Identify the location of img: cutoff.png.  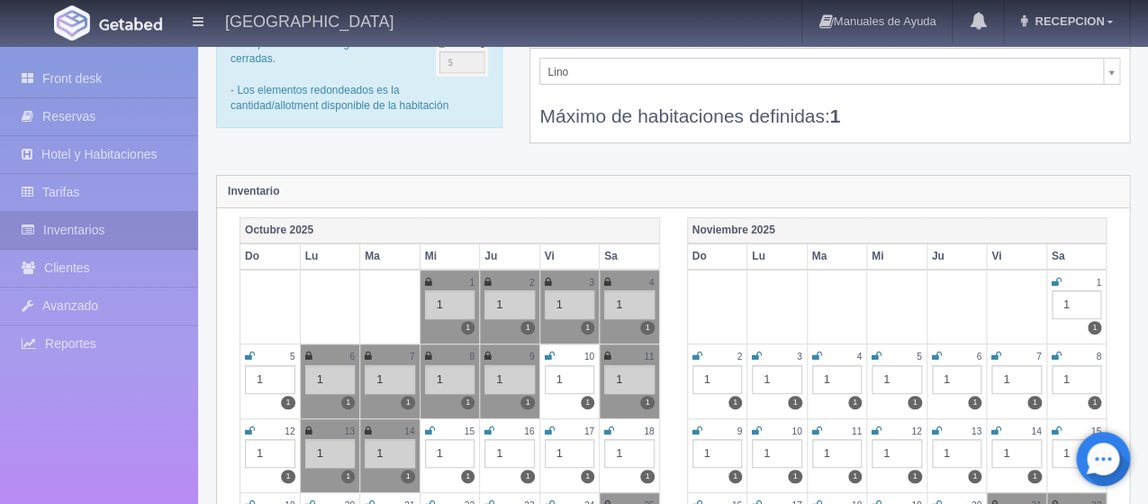
(462, 56).